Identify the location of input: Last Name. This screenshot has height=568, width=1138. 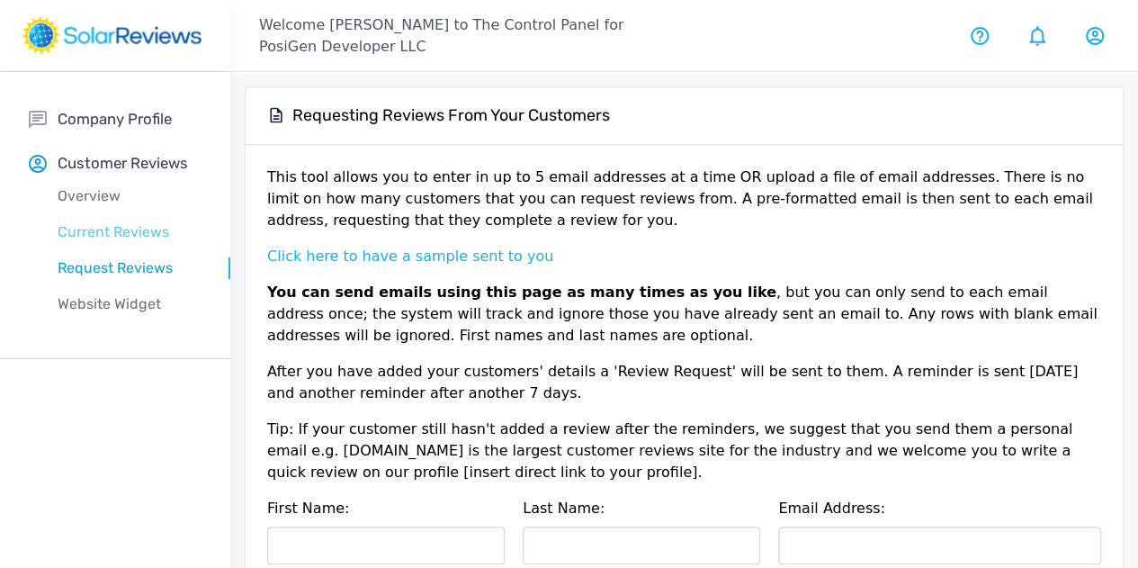
(641, 545).